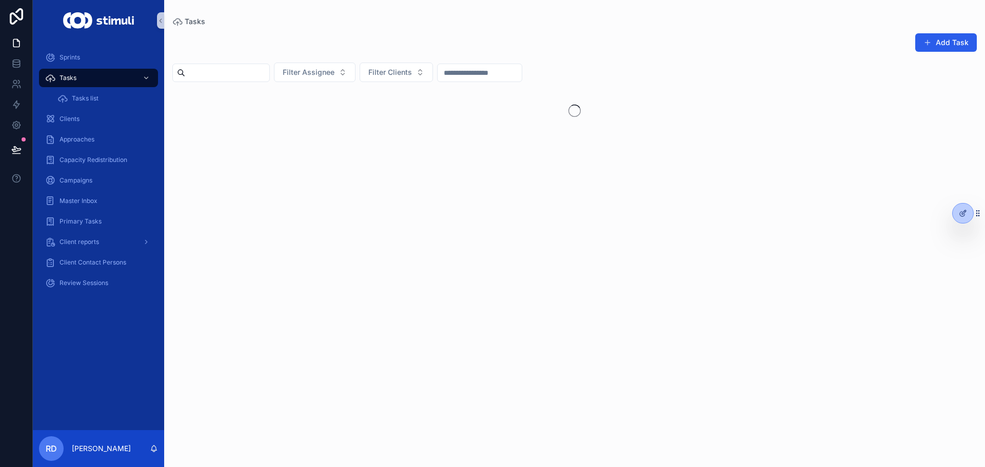 This screenshot has height=467, width=985. Describe the element at coordinates (98, 21) in the screenshot. I see `img: App logo` at that location.